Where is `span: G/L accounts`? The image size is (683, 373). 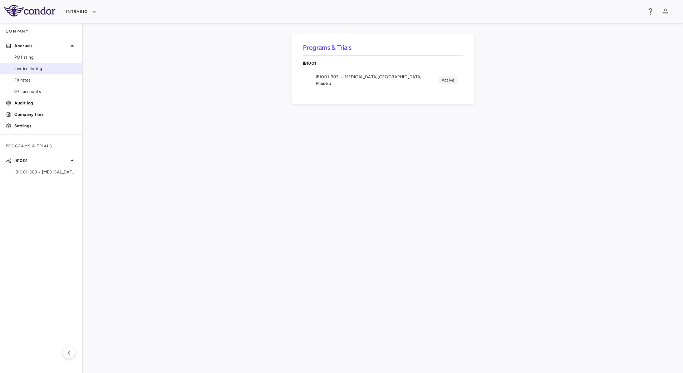 span: G/L accounts is located at coordinates (45, 91).